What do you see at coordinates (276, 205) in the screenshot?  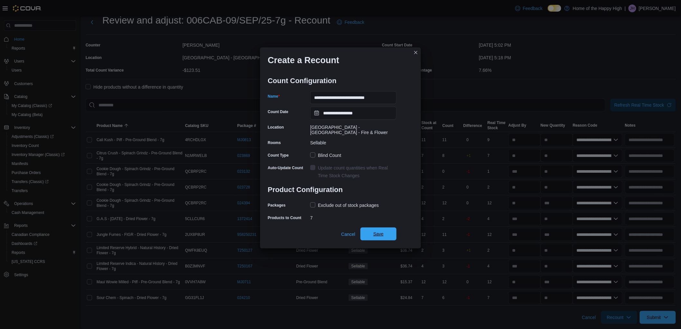 I see `label: Packages` at bounding box center [276, 205].